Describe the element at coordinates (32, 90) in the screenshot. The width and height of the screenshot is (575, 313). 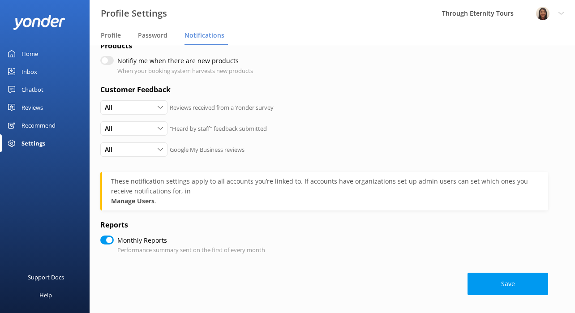
I see `div: Chatbot` at that location.